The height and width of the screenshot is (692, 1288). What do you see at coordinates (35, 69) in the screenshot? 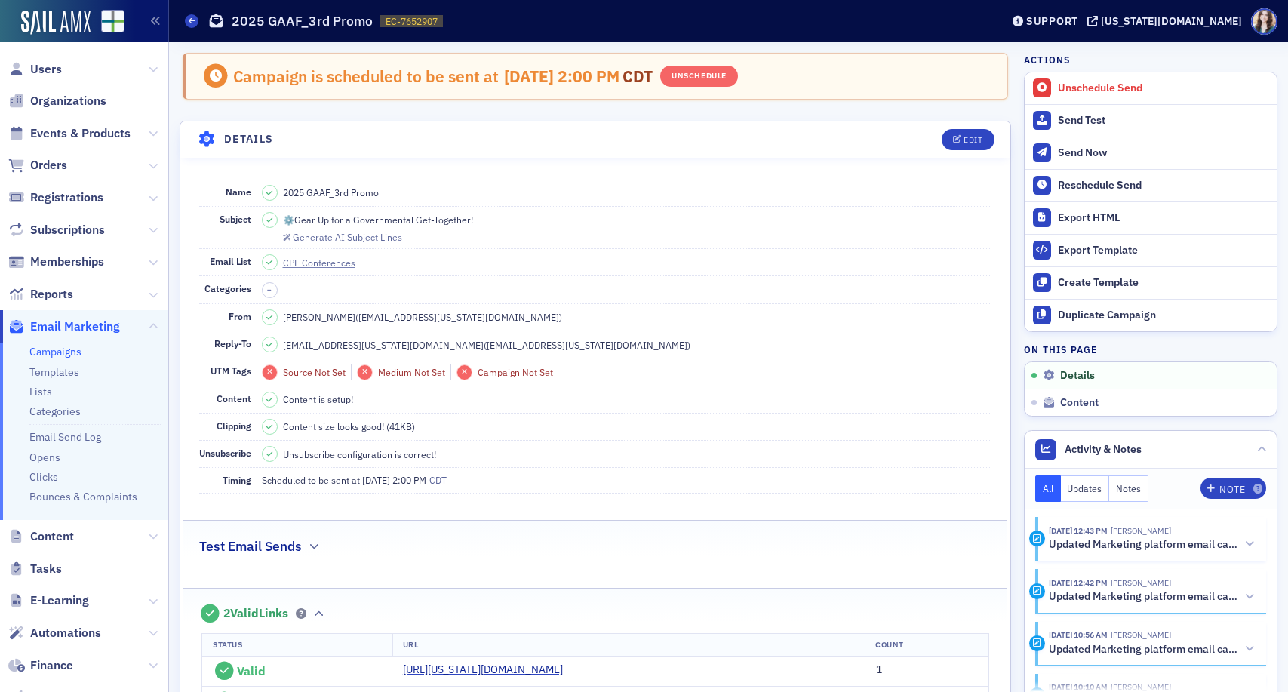
I see `a: Users` at bounding box center [35, 69].